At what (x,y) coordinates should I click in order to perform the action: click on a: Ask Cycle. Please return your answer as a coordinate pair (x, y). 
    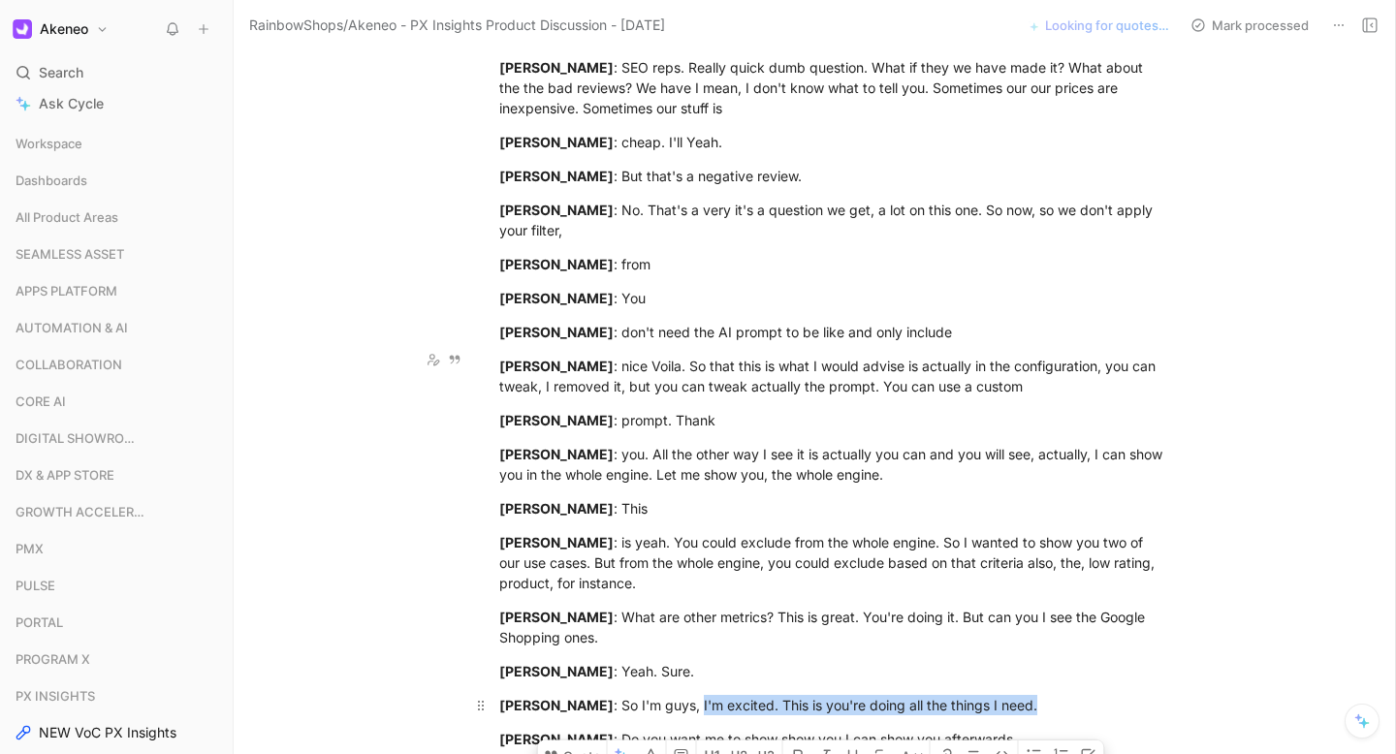
    Looking at the image, I should click on (116, 104).